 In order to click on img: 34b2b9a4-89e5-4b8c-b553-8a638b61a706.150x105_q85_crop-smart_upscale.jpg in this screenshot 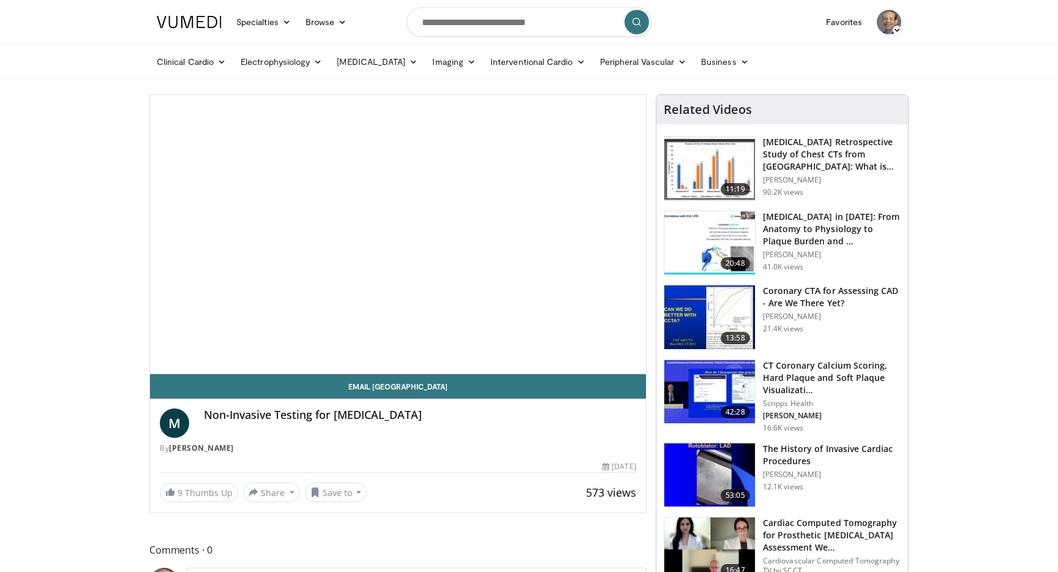, I will do `click(709, 317)`.